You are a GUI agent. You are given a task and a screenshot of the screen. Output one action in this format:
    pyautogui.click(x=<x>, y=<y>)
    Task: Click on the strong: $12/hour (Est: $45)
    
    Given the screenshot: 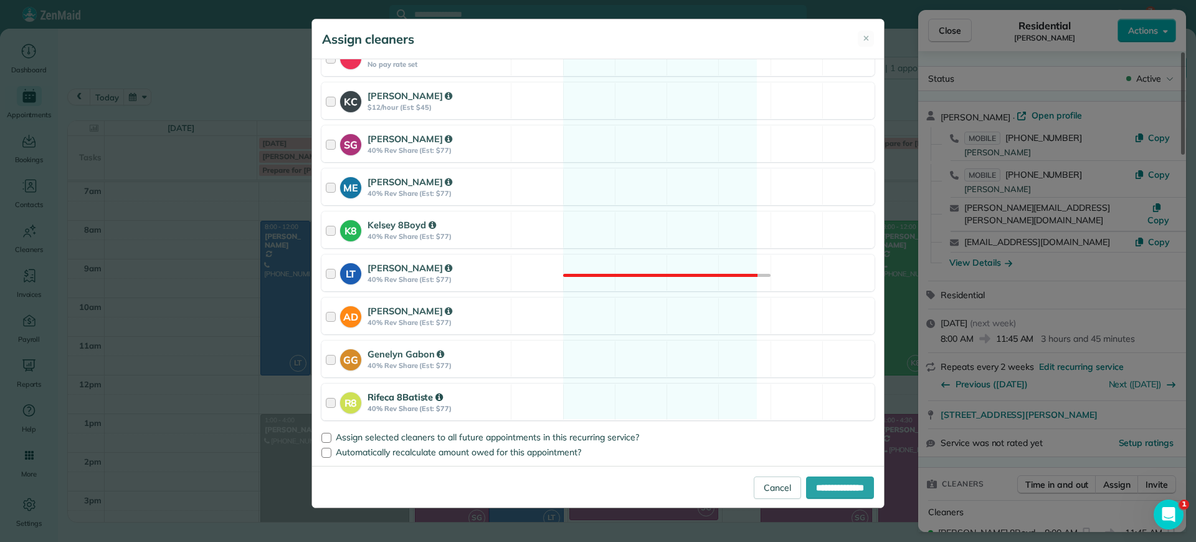 What is the action you would take?
    pyautogui.click(x=437, y=107)
    